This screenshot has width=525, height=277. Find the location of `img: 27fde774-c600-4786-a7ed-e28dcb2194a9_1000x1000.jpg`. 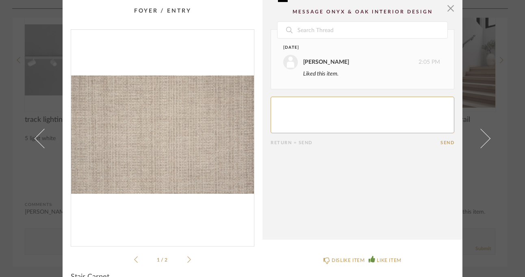

img: 27fde774-c600-4786-a7ed-e28dcb2194a9_1000x1000.jpg is located at coordinates (163, 135).